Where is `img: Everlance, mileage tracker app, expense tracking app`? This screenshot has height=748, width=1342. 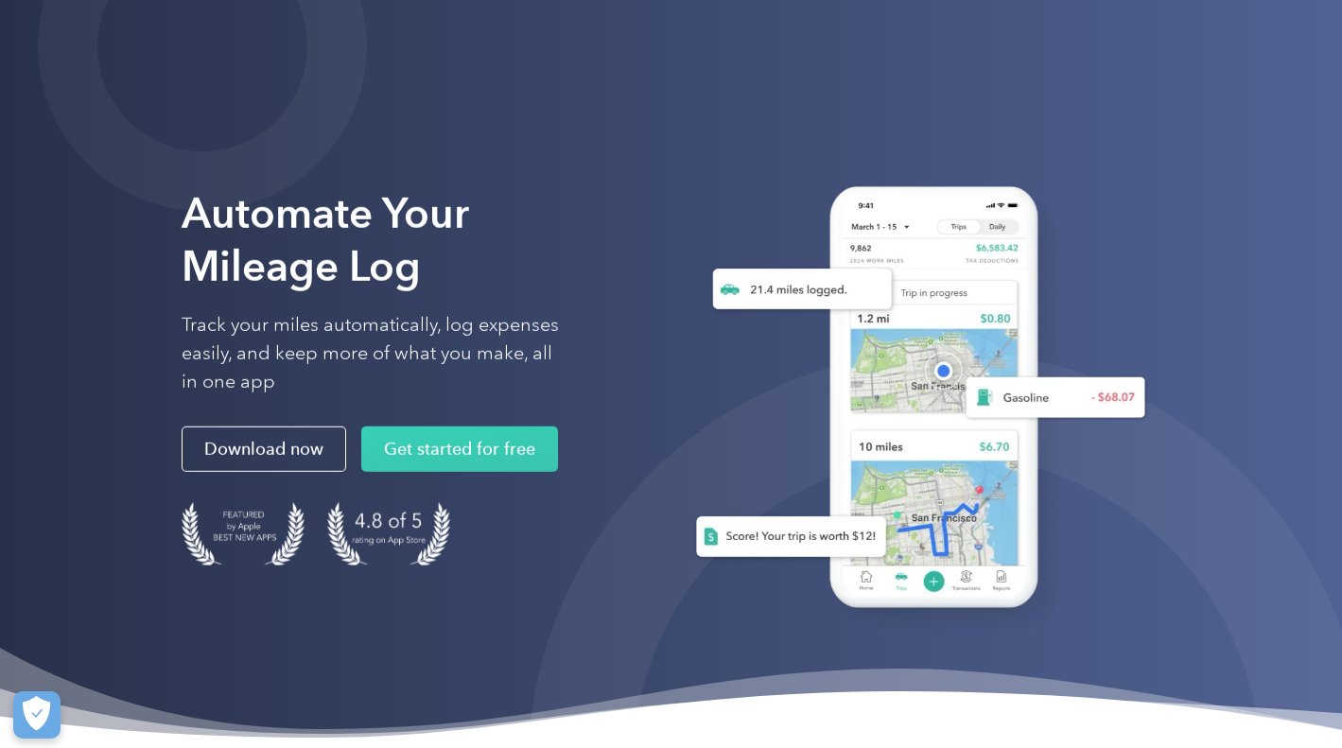 img: Everlance, mileage tracker app, expense tracking app is located at coordinates (913, 402).